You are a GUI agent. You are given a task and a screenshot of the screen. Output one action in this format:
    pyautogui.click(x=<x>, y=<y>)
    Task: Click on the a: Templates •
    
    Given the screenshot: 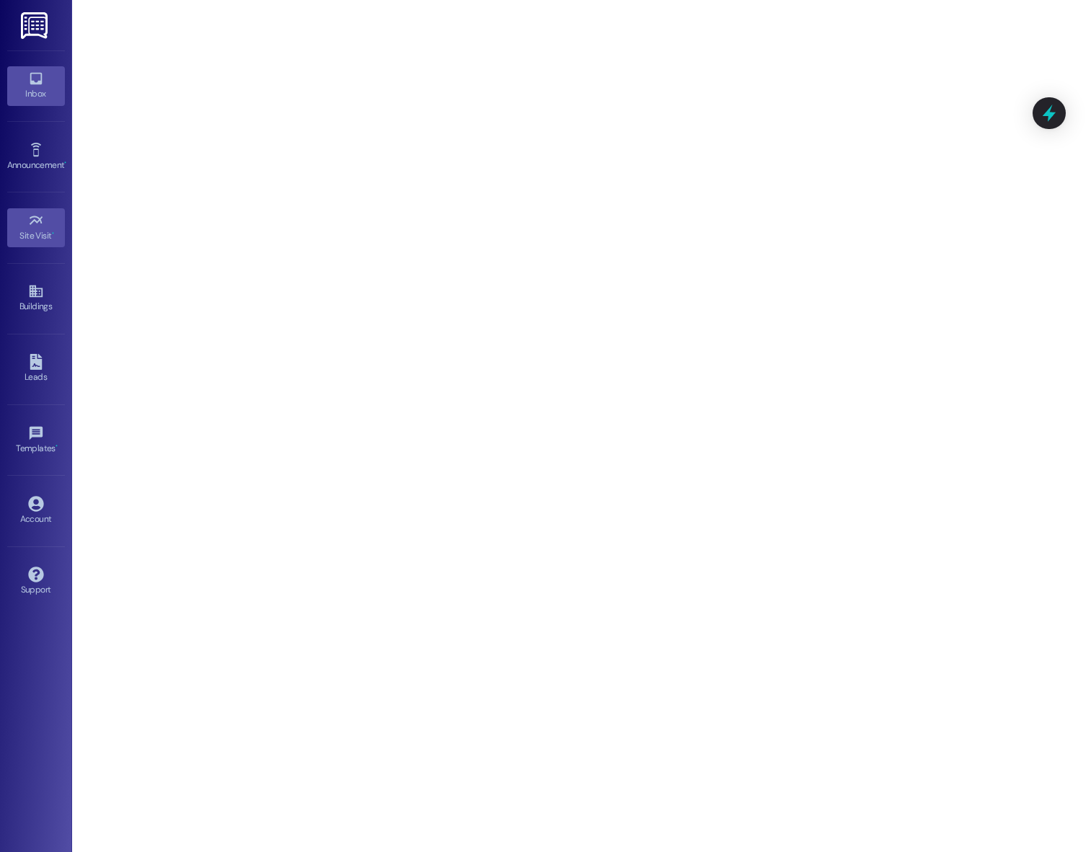 What is the action you would take?
    pyautogui.click(x=36, y=441)
    